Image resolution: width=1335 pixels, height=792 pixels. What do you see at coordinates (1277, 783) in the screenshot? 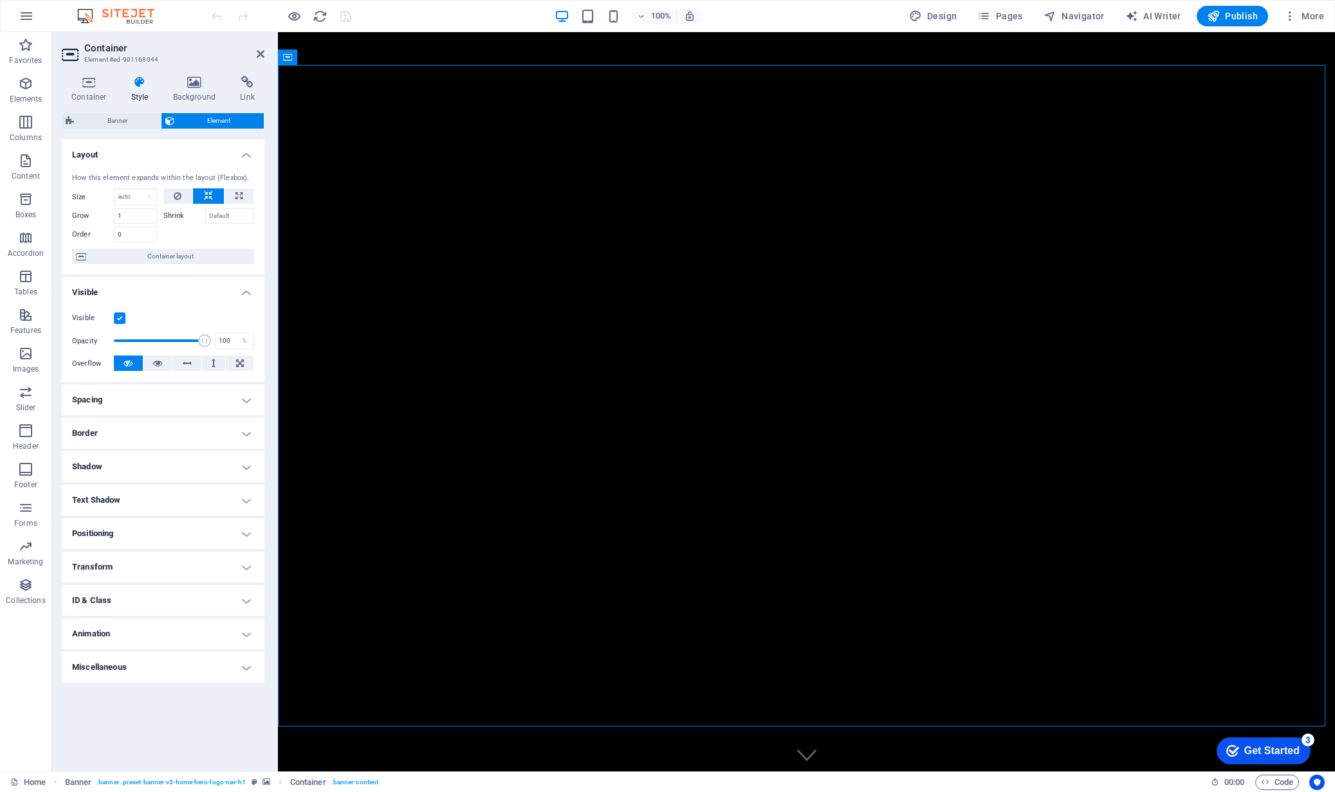
I see `span: Code` at bounding box center [1277, 783].